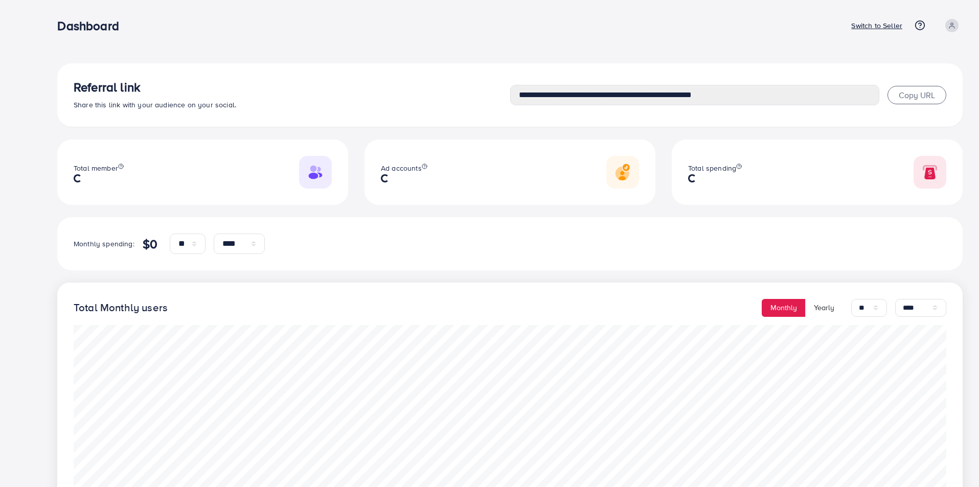  Describe the element at coordinates (784, 308) in the screenshot. I see `button: Monthly` at that location.